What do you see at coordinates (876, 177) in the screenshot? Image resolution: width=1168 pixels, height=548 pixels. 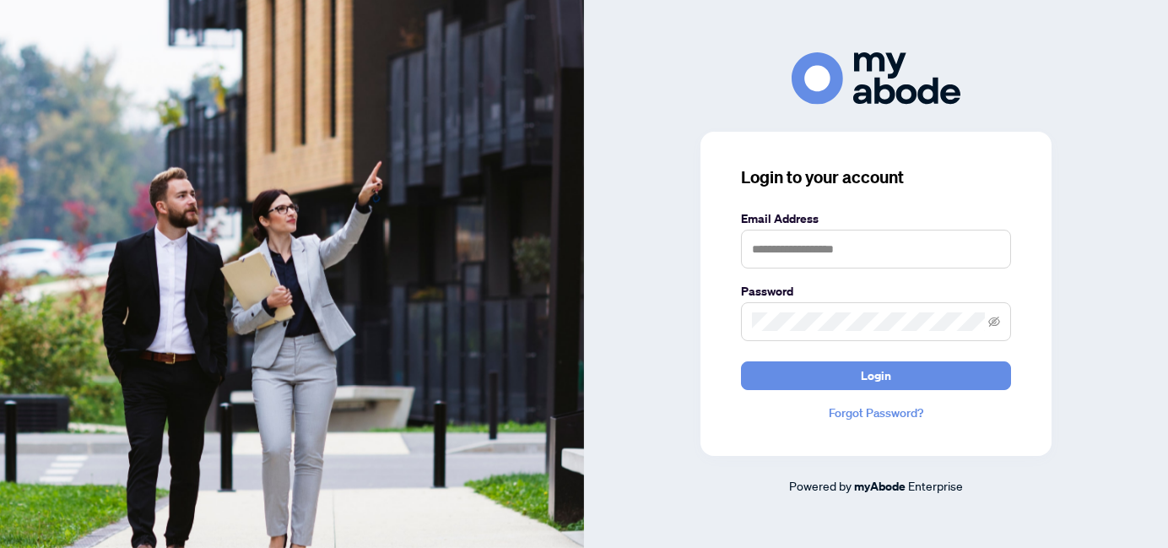 I see `h3: Login to your account` at bounding box center [876, 177].